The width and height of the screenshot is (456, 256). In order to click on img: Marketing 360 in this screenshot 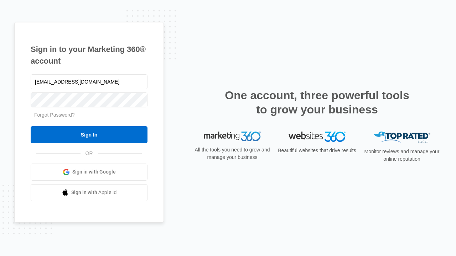, I will do `click(232, 137)`.